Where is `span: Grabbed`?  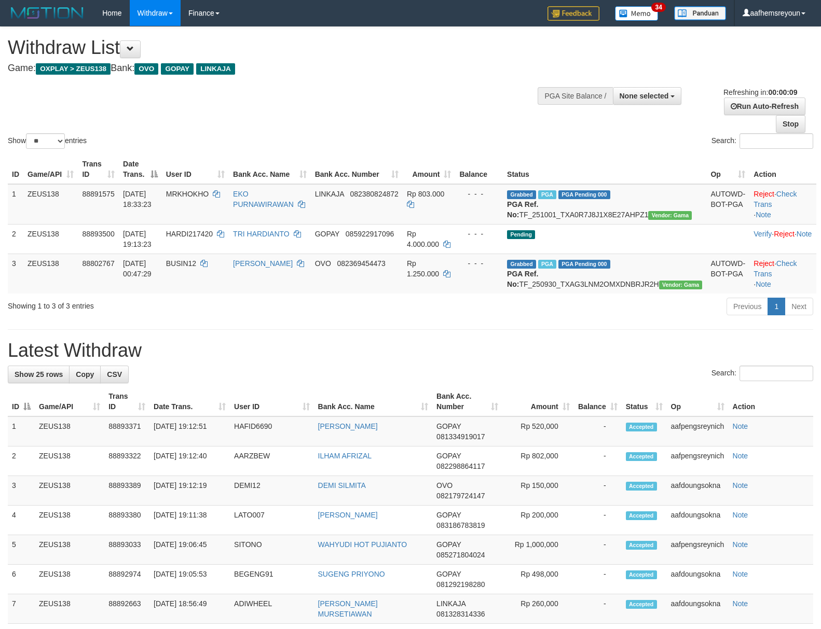 span: Grabbed is located at coordinates (521, 195).